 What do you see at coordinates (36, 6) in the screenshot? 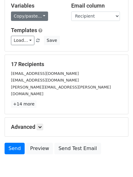
I see `h5: Variables` at bounding box center [36, 6].